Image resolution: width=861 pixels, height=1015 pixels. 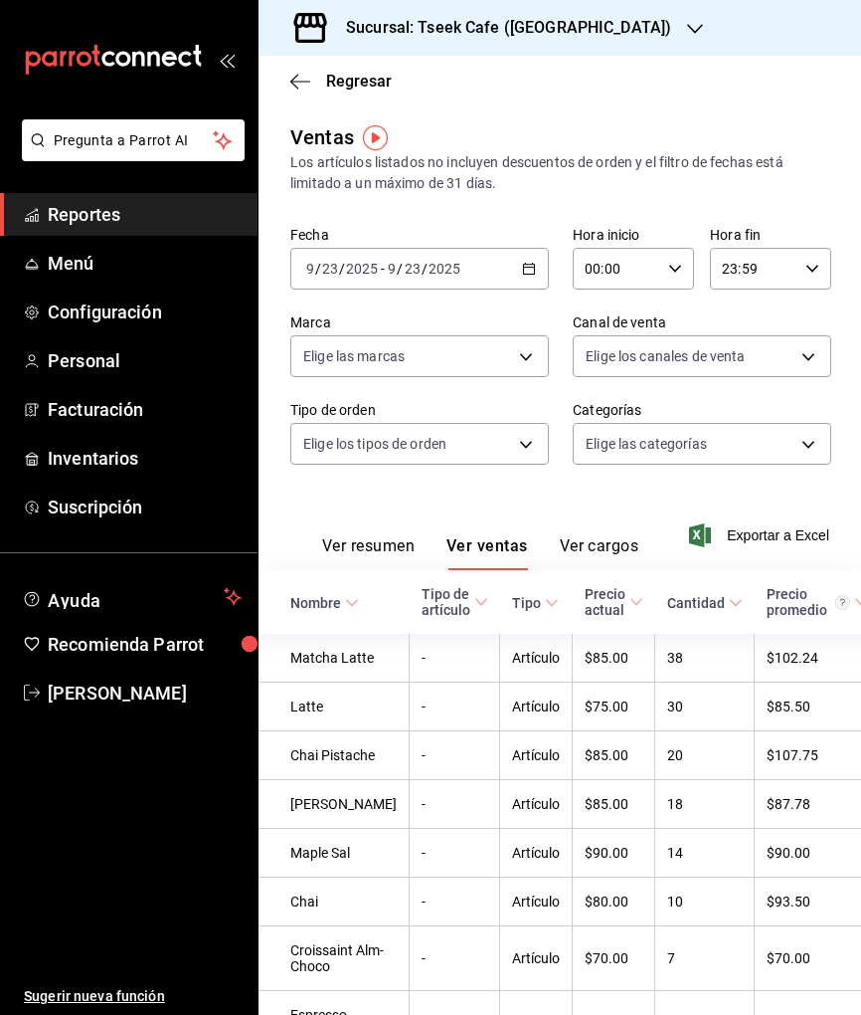 What do you see at coordinates (133, 140) in the screenshot?
I see `button: Pregunta a Parrot AI` at bounding box center [133, 140].